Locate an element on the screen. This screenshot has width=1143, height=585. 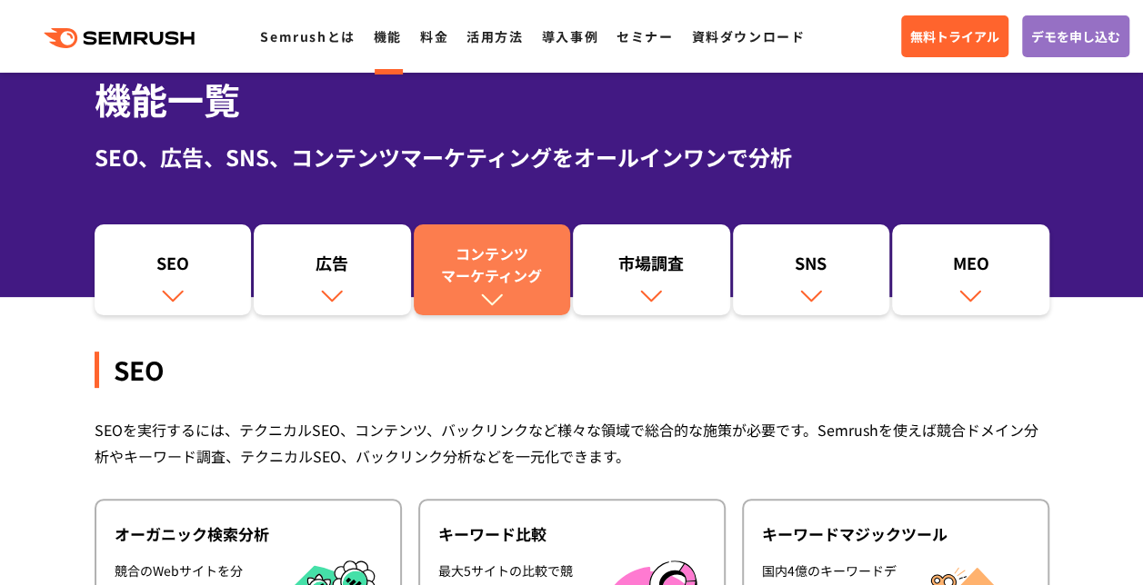
div: キーワードマジックツール is located at coordinates (895, 534).